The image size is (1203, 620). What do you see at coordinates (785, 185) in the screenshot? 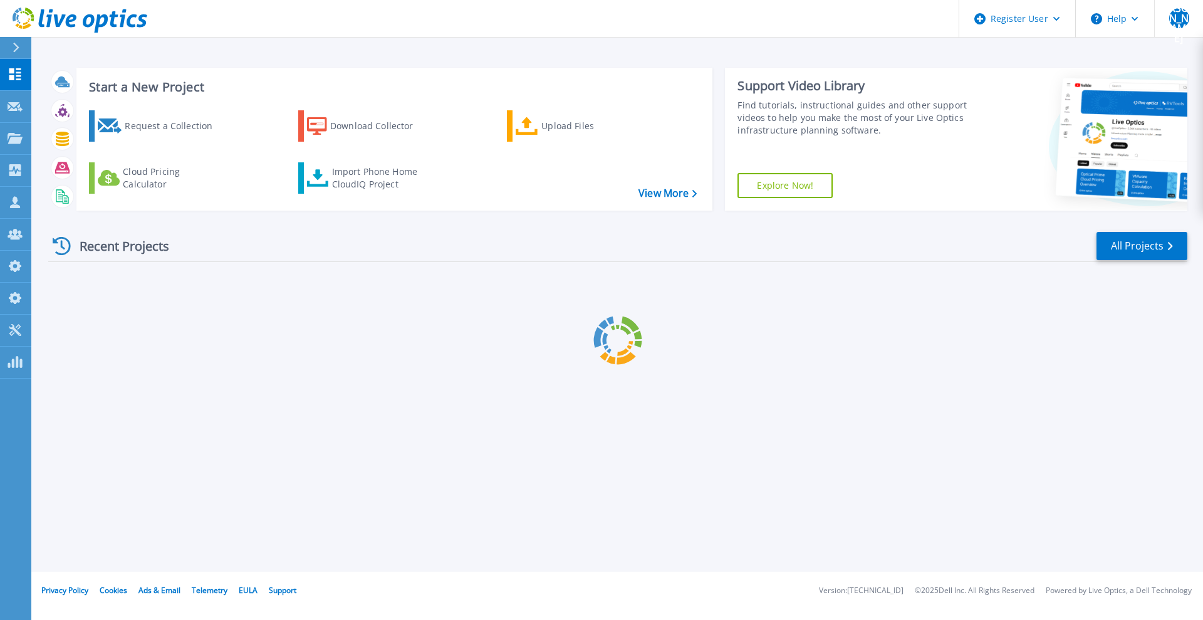
I see `a: Explore Now!` at bounding box center [785, 185].